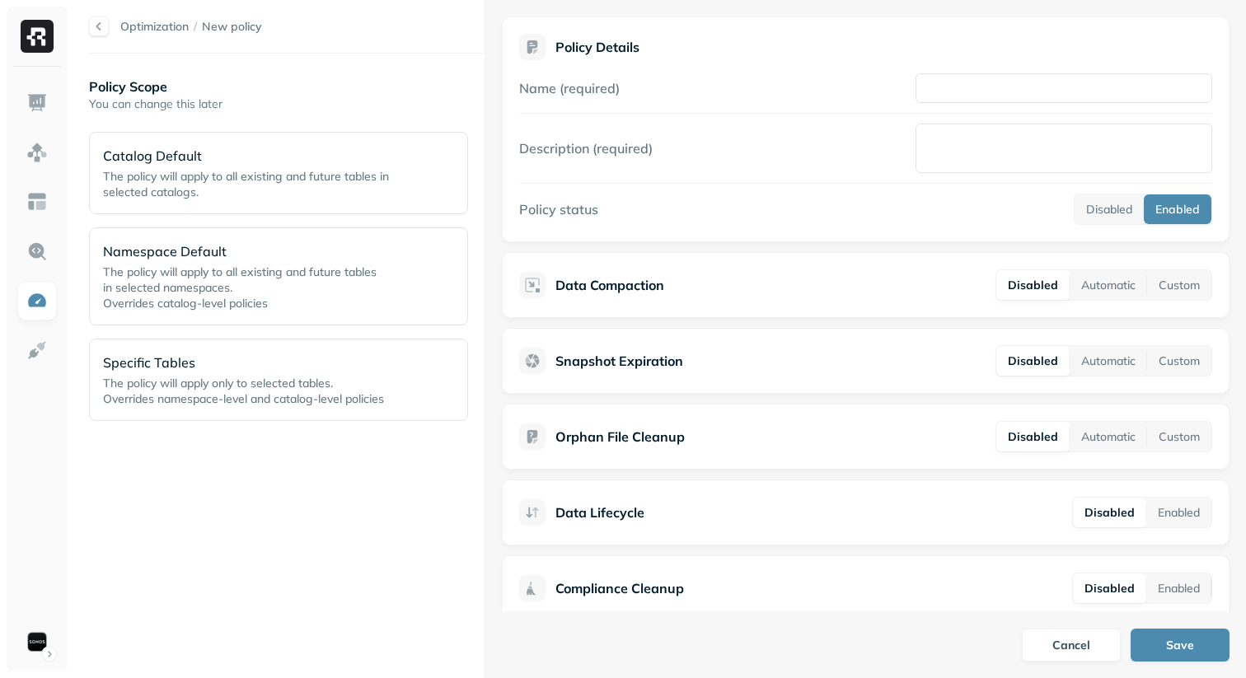 The height and width of the screenshot is (678, 1246). Describe the element at coordinates (1071, 645) in the screenshot. I see `button: Cancel` at that location.